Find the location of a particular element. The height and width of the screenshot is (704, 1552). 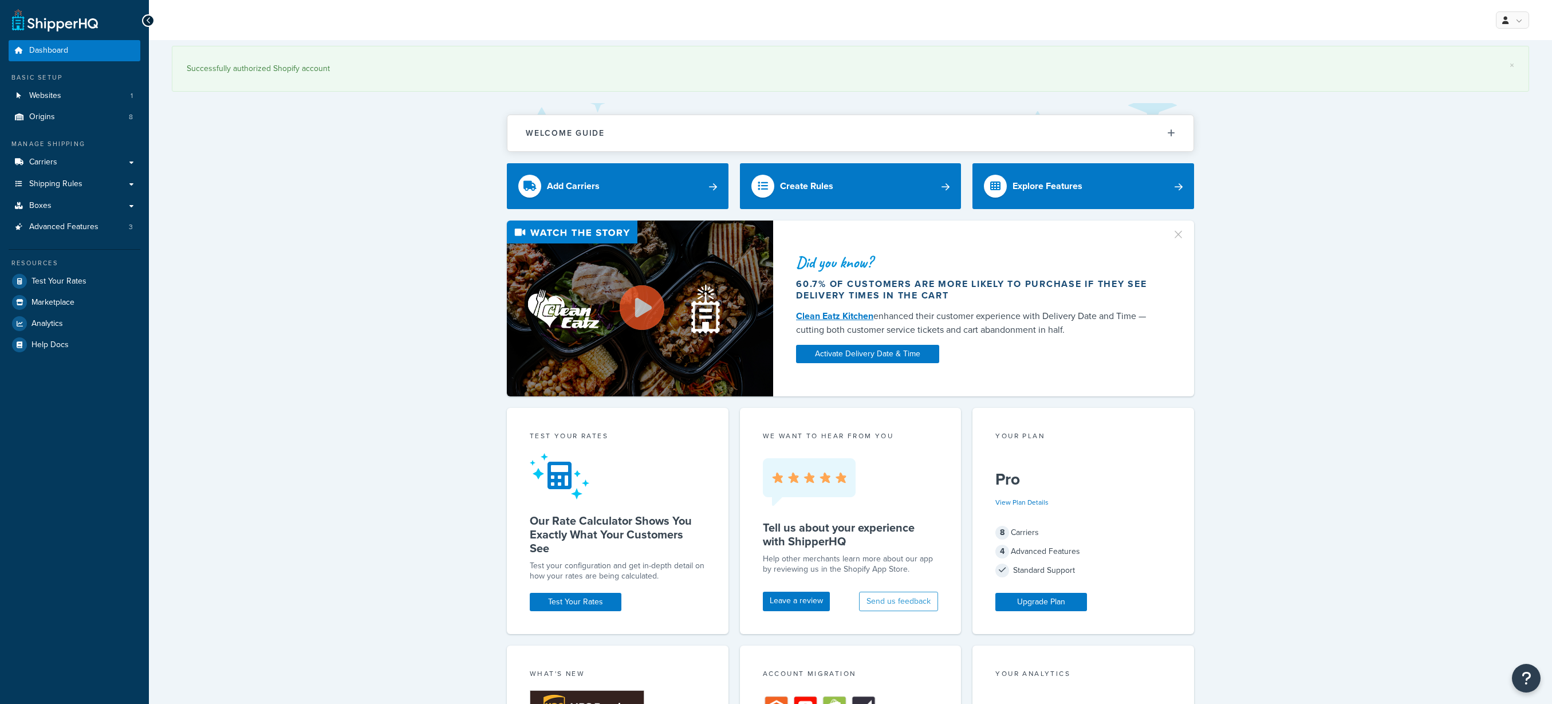

li: Analytics is located at coordinates (74, 324).